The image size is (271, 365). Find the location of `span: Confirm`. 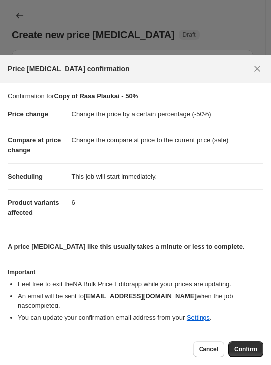

span: Confirm is located at coordinates (246, 350).